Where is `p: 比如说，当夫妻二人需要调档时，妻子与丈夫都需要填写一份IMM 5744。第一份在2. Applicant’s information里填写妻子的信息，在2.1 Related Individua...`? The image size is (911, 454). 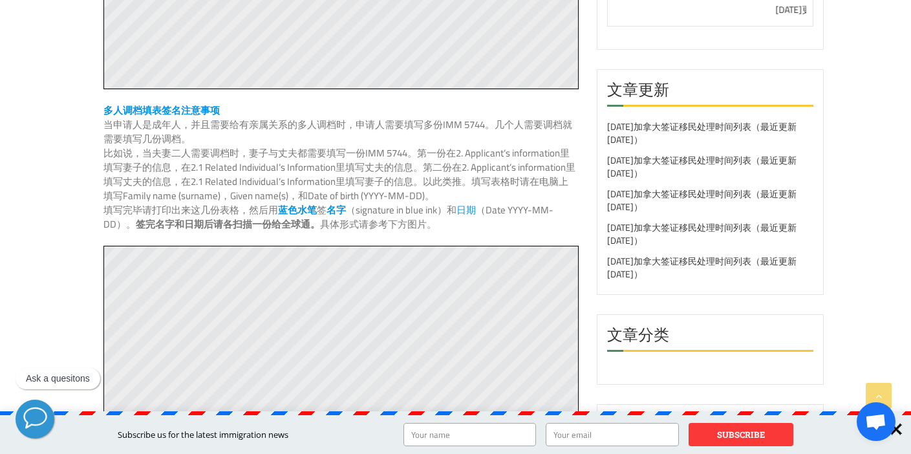
p: 比如说，当夫妻二人需要调档时，妻子与丈夫都需要填写一份IMM 5744。第一份在2. Applicant’s information里填写妻子的信息，在2.1 Related Individua... is located at coordinates (340, 175).